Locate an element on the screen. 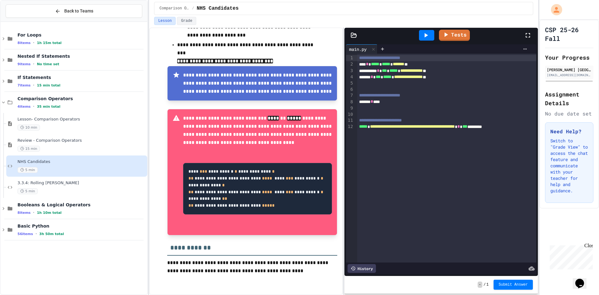 The image size is (599, 295). div: 8 is located at coordinates (349, 102).